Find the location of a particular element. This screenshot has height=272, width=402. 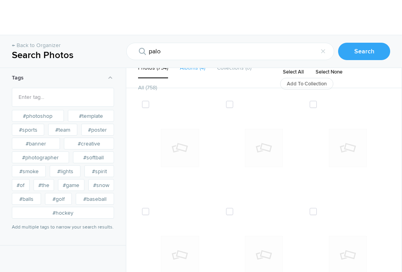

span: #the is located at coordinates (44, 185).